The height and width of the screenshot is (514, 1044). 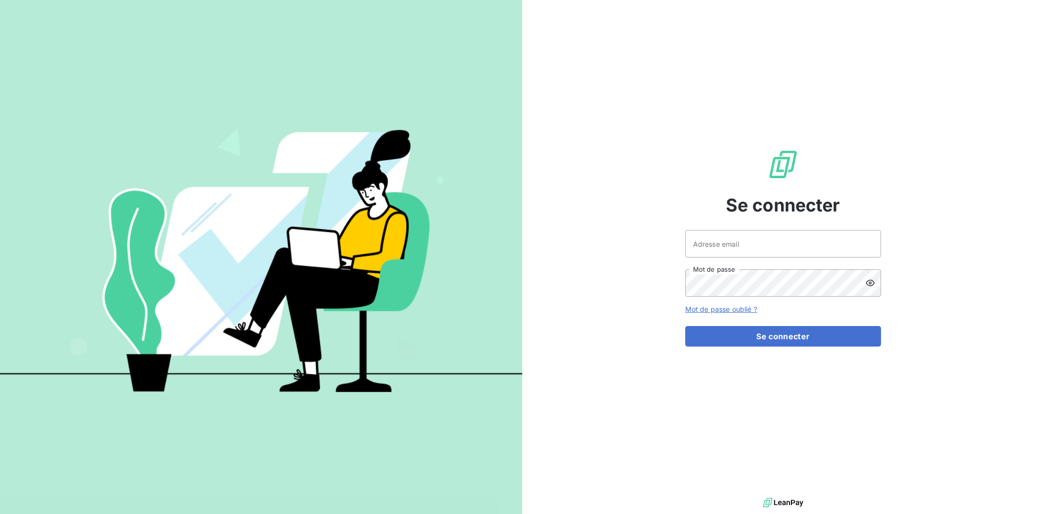 I want to click on button: Se connecter, so click(x=783, y=336).